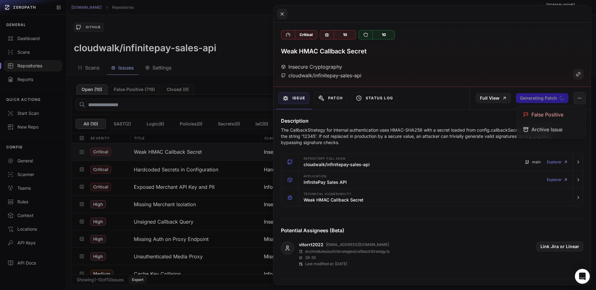 Image resolution: width=596 pixels, height=290 pixels. I want to click on span: Technical Vulnerability, so click(327, 194).